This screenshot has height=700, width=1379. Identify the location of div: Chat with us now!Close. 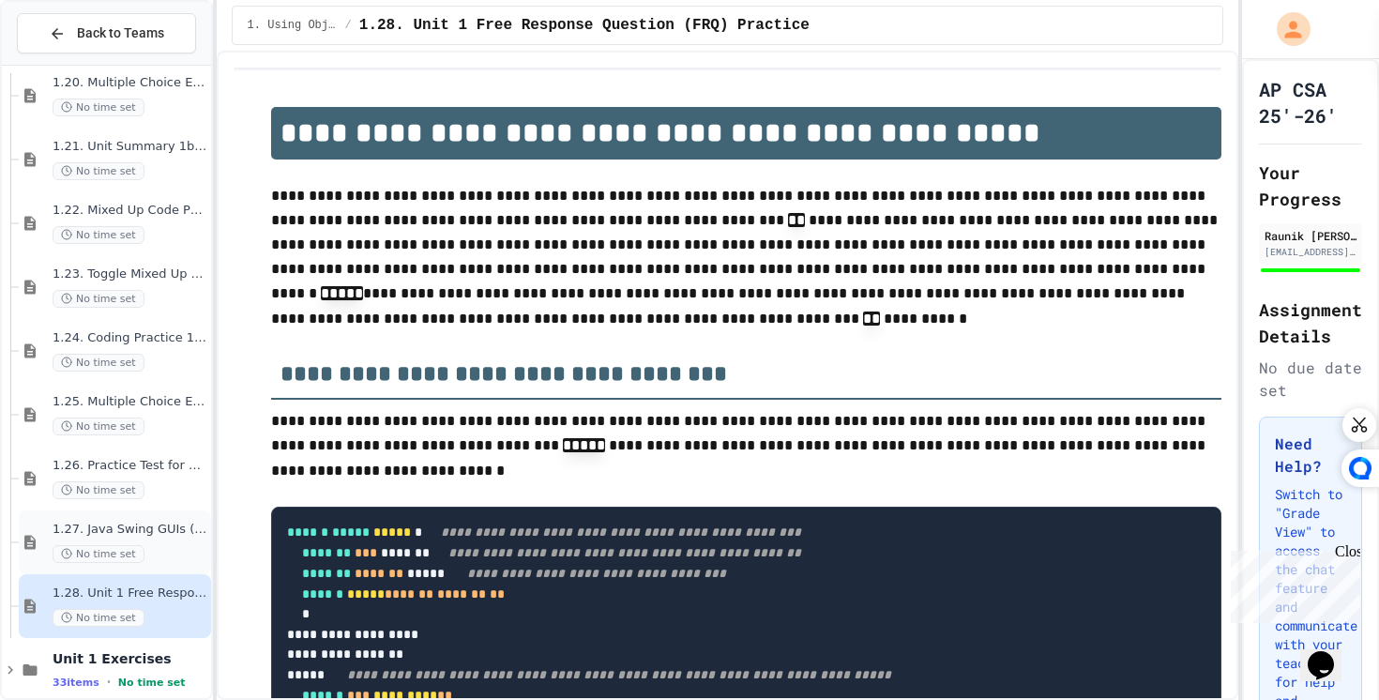
(69, 63).